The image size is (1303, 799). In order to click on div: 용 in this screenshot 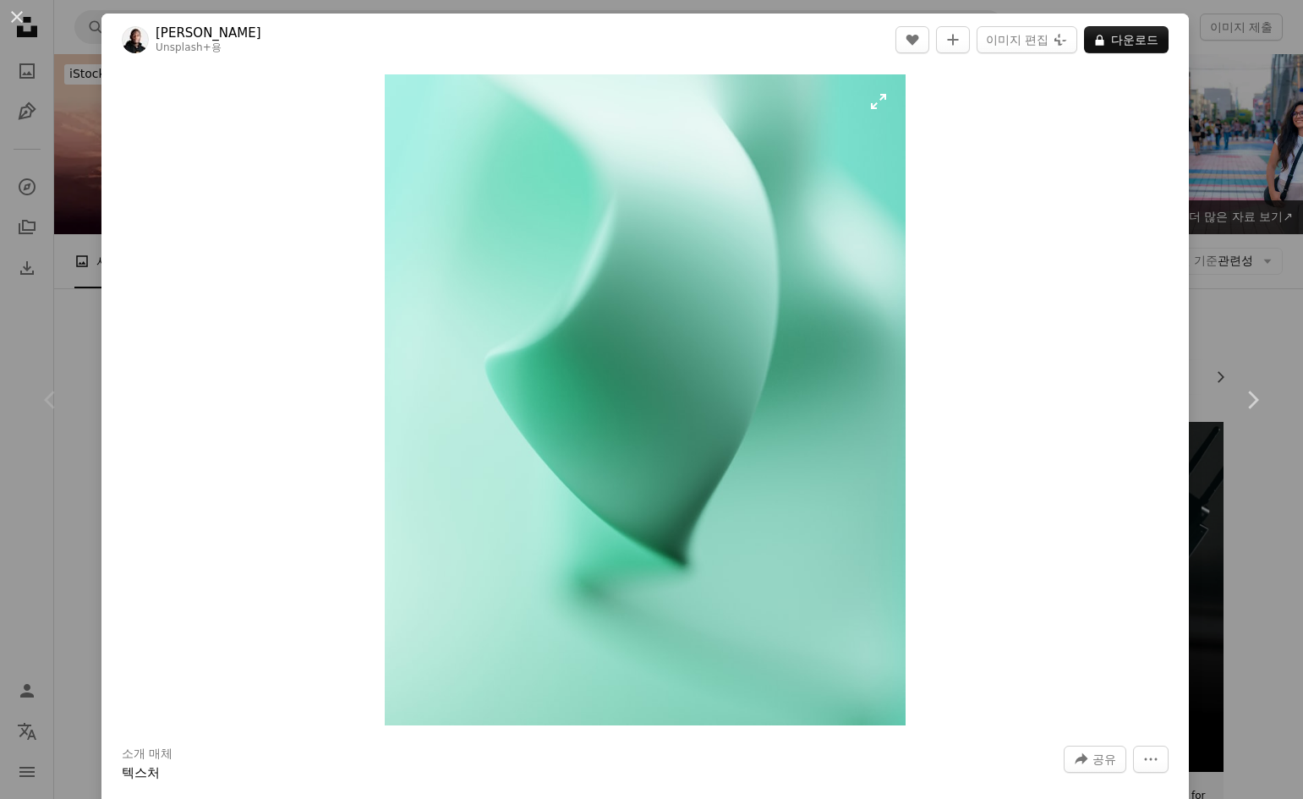, I will do `click(208, 48)`.